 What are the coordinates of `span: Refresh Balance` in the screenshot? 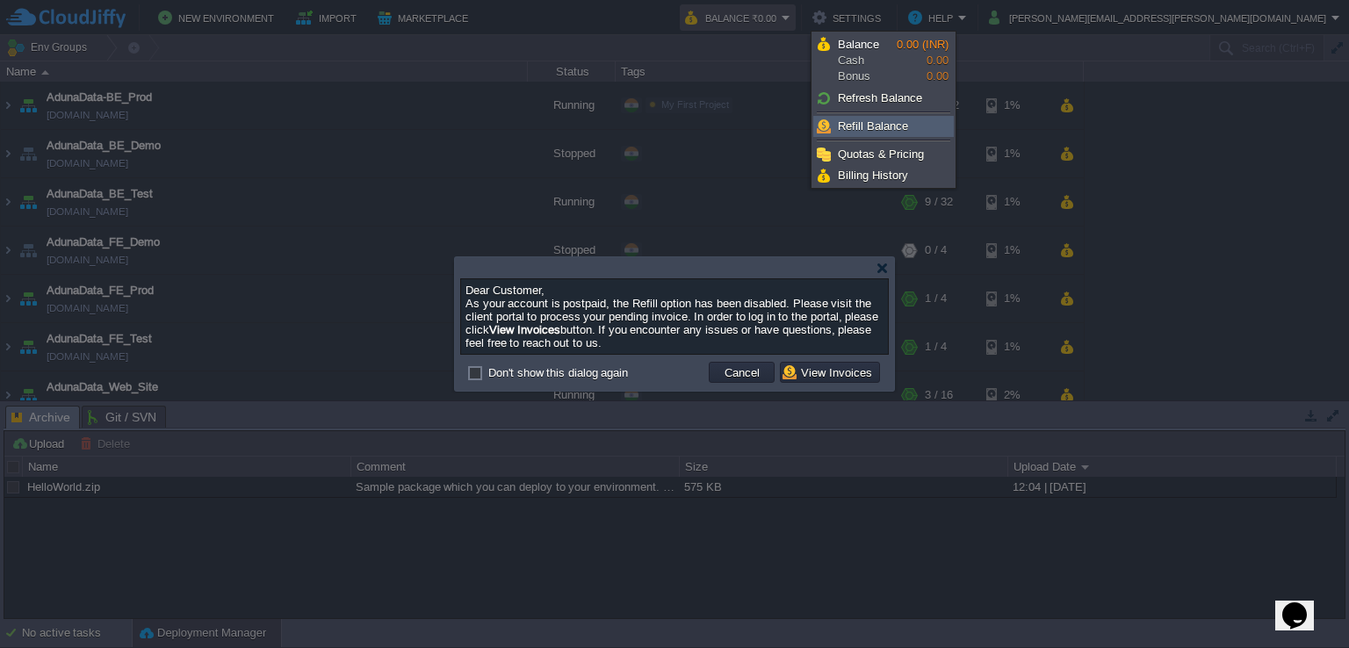 It's located at (880, 97).